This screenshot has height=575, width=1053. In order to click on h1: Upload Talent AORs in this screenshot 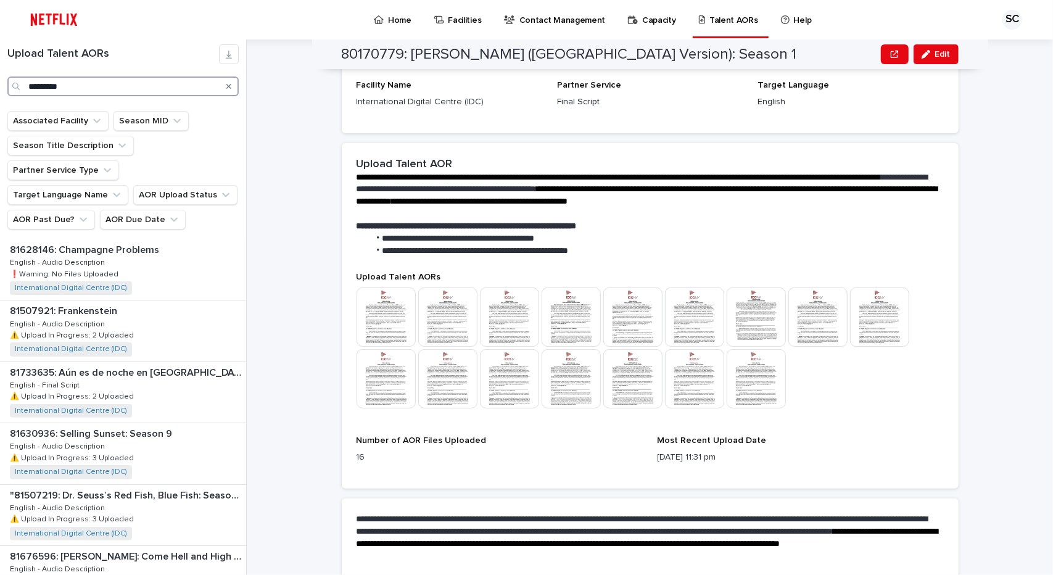, I will do `click(113, 54)`.